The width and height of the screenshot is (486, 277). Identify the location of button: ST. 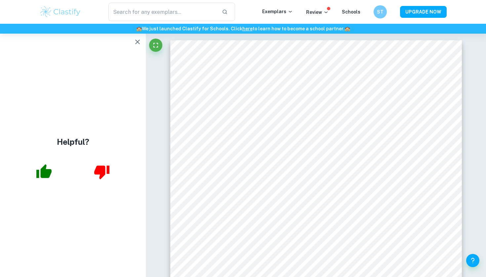
(380, 12).